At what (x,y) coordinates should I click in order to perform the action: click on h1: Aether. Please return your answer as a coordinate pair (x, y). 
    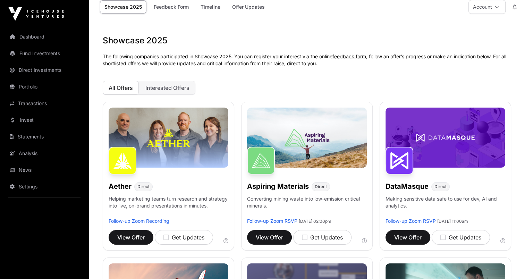
    Looking at the image, I should click on (120, 186).